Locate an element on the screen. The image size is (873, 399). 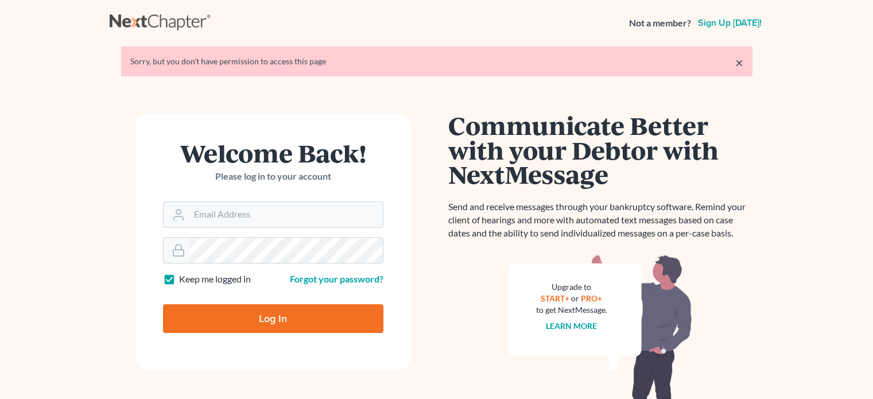
a: START+ is located at coordinates (555, 298).